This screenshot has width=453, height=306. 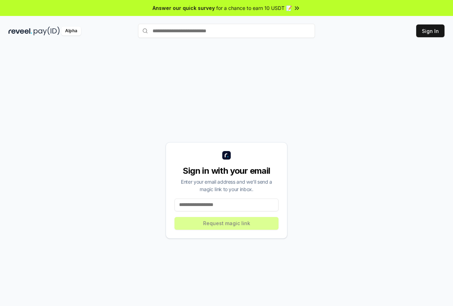 What do you see at coordinates (227, 171) in the screenshot?
I see `div: Sign in with your email` at bounding box center [227, 171].